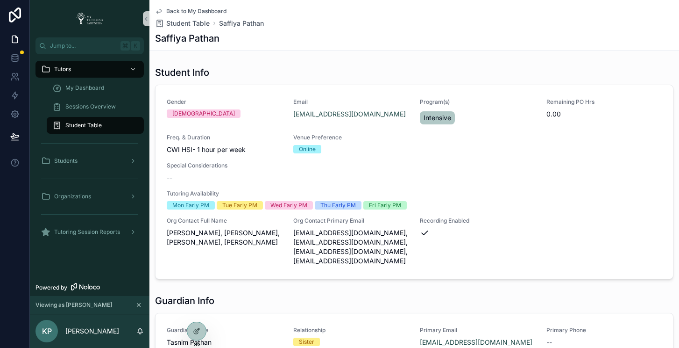 This screenshot has height=348, width=679. What do you see at coordinates (90, 196) in the screenshot?
I see `a: Organizations` at bounding box center [90, 196].